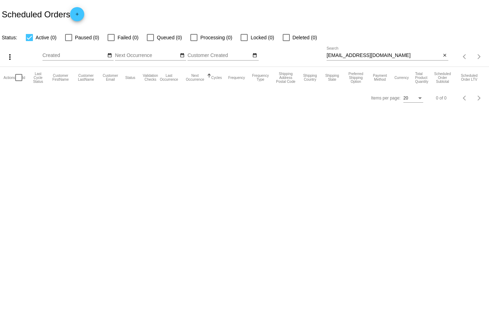 The image size is (489, 336). What do you see at coordinates (9, 78) in the screenshot?
I see `mat-header-cell: Actions` at bounding box center [9, 78].